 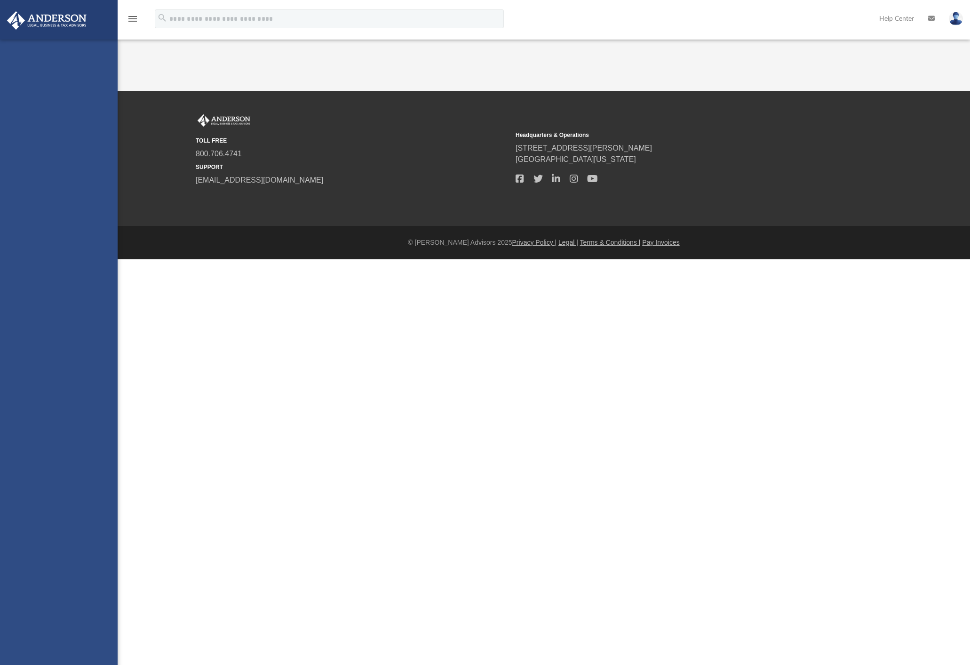 I want to click on img: User Pic, so click(x=956, y=18).